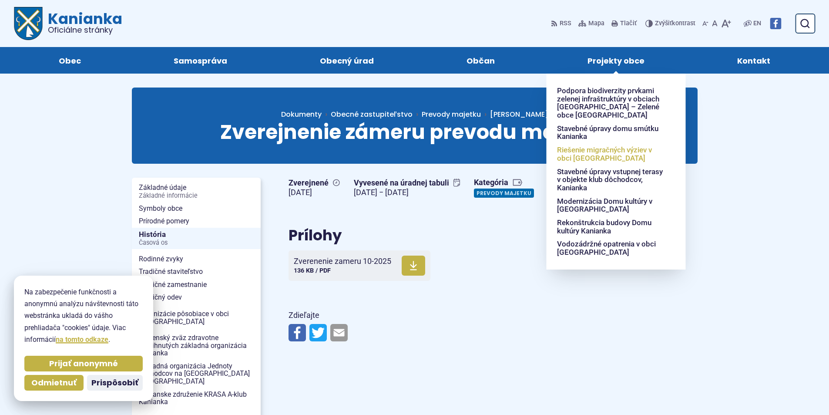 This screenshot has width=829, height=415. I want to click on span: Slovenský zväz zdravotne postihnutých základná organizácia Kanianka, so click(196, 345).